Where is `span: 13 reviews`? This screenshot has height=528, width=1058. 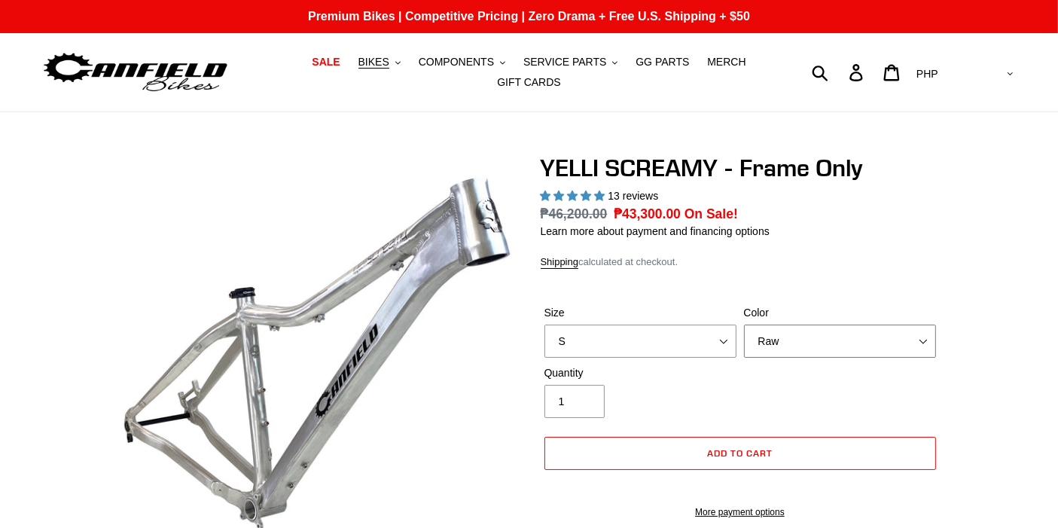 span: 13 reviews is located at coordinates (632, 196).